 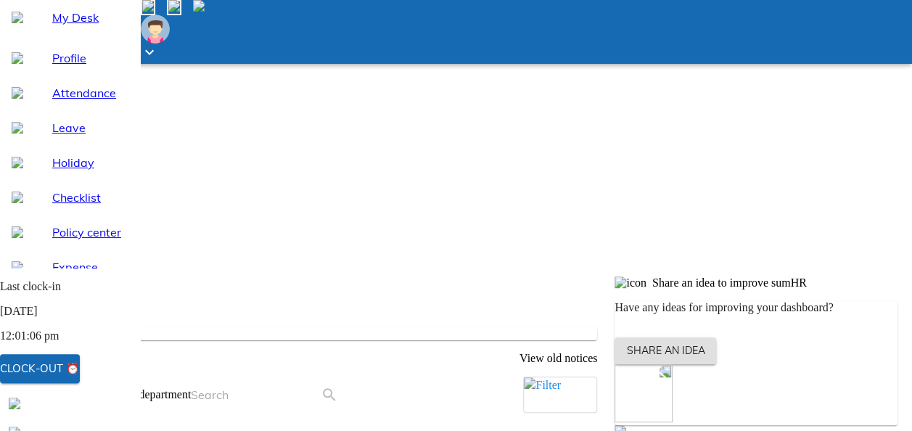 What do you see at coordinates (644, 393) in the screenshot?
I see `img: no-ideas.ff7b33e5.svg` at bounding box center [644, 393].